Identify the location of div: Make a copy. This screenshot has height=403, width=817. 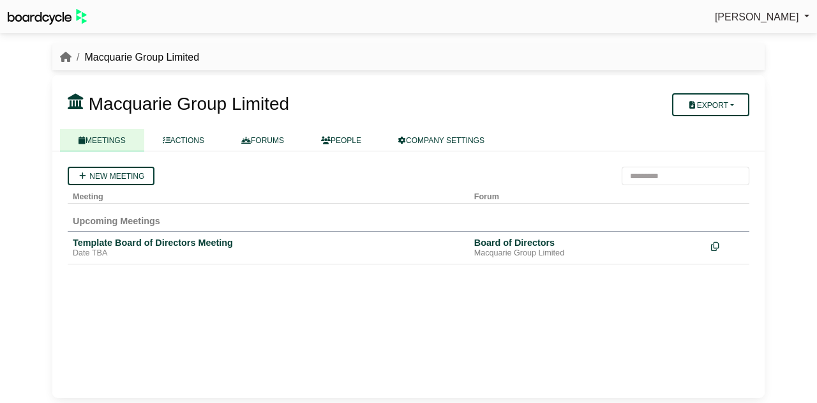
(727, 245).